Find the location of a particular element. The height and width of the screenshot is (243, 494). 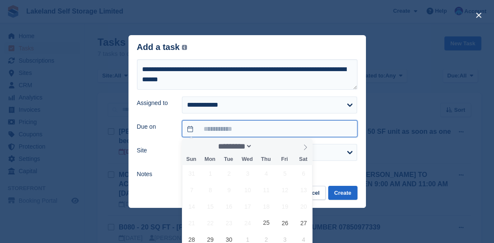

span: Sat is located at coordinates (303, 159).